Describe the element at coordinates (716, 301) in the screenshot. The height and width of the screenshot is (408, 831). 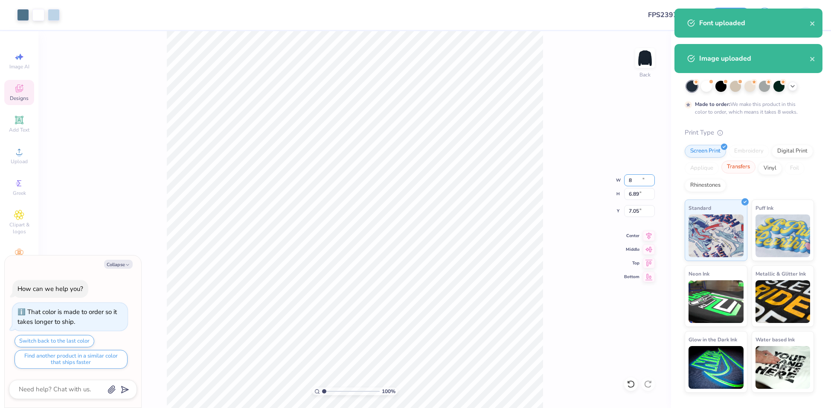
I see `img: Neon Ink` at that location.